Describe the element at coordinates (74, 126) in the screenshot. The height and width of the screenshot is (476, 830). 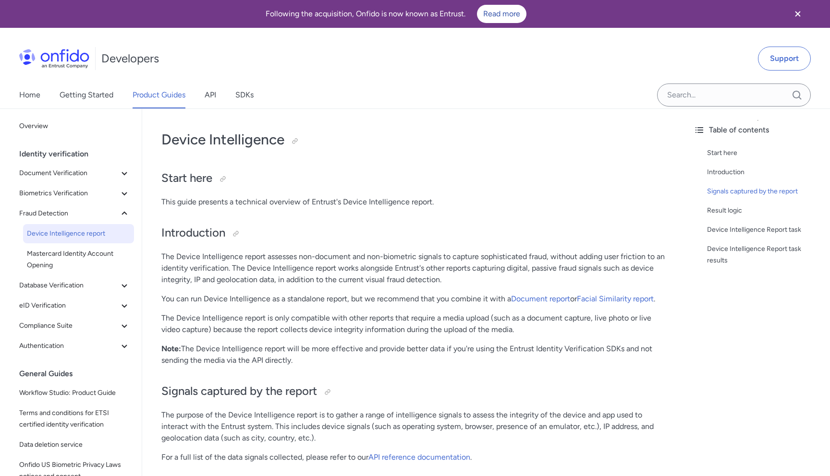
I see `a: Overview` at that location.